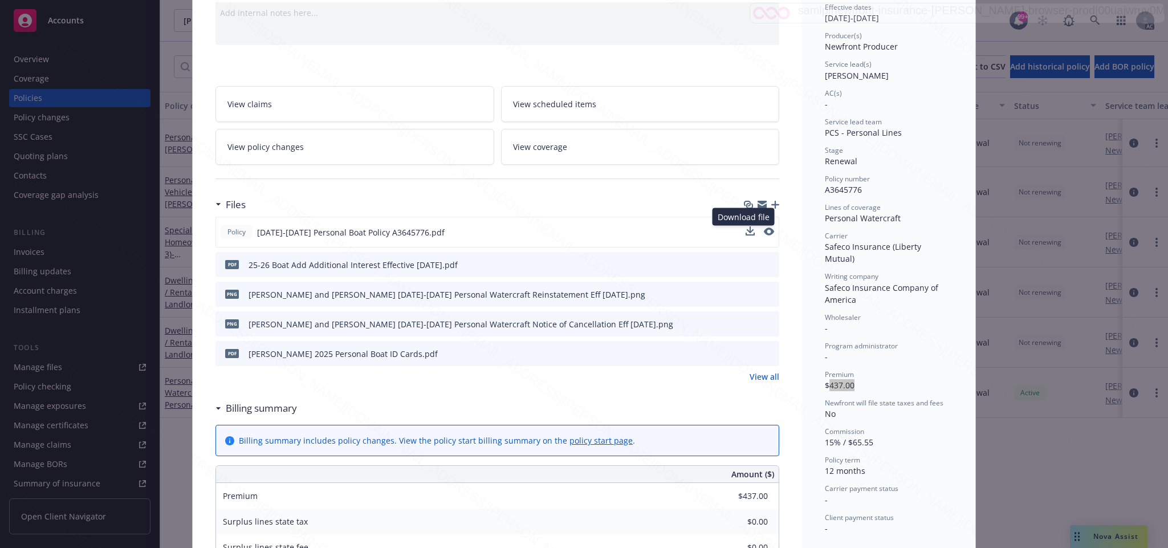 This screenshot has width=1168, height=548. Describe the element at coordinates (540, 146) in the screenshot. I see `span: View coverage` at that location.